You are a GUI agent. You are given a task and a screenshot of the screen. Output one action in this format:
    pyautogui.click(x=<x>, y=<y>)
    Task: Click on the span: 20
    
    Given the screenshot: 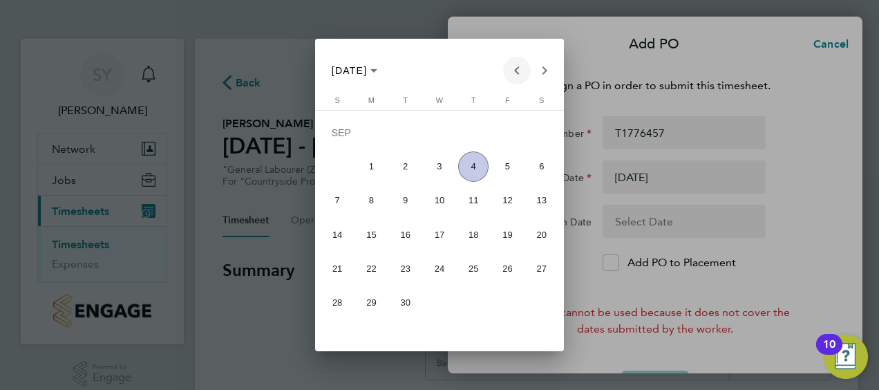 What is the action you would take?
    pyautogui.click(x=542, y=234)
    